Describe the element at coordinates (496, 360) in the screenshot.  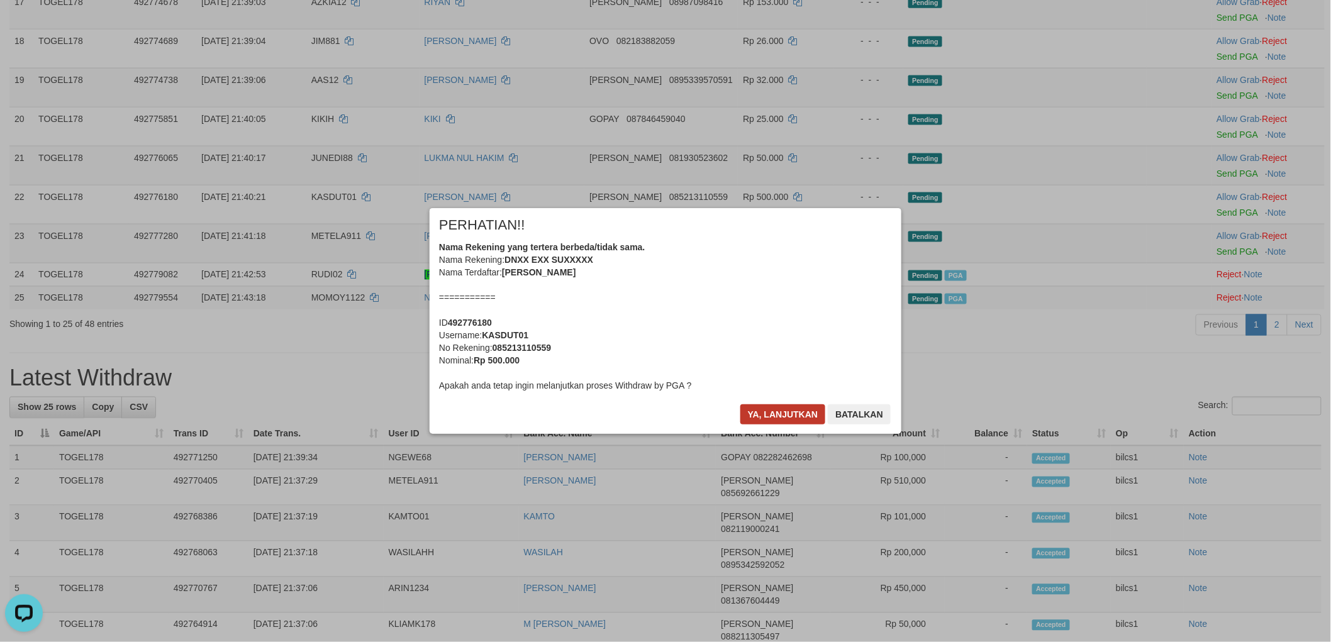
I see `b: Rp 500.000` at that location.